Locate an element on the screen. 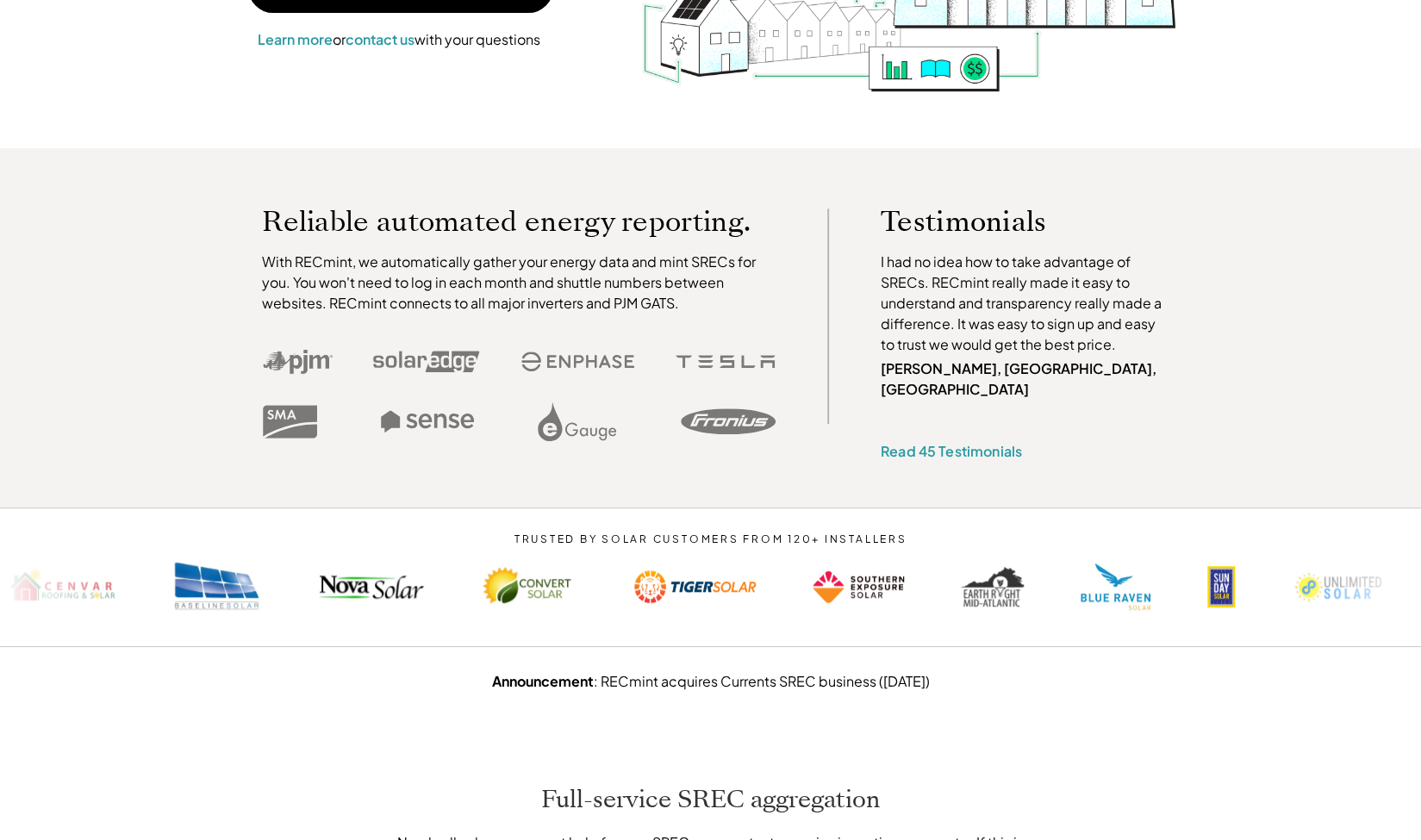 This screenshot has width=1421, height=840. p: or with your questions is located at coordinates (399, 39).